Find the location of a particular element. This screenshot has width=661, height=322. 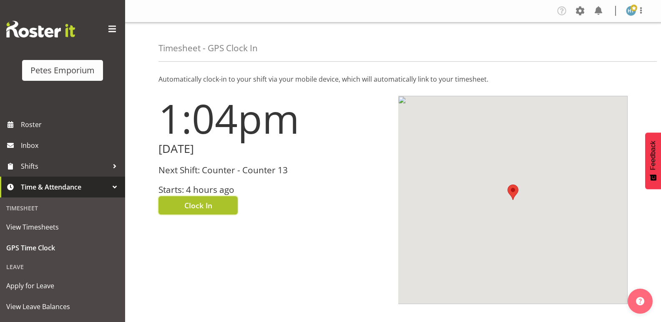

button: Feedback - Show survey is located at coordinates (653, 161).